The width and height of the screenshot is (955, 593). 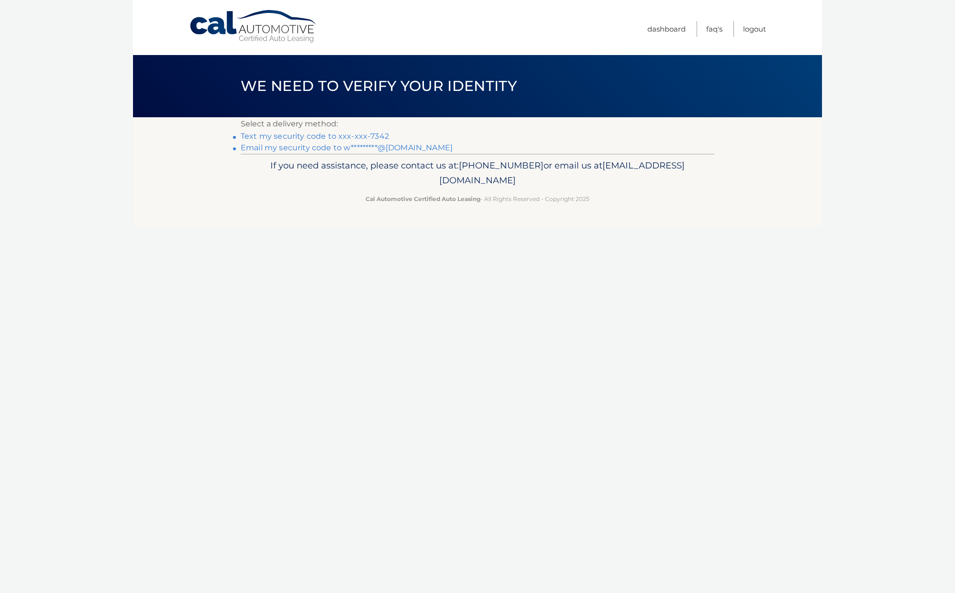 What do you see at coordinates (666, 29) in the screenshot?
I see `a: Dashboard` at bounding box center [666, 29].